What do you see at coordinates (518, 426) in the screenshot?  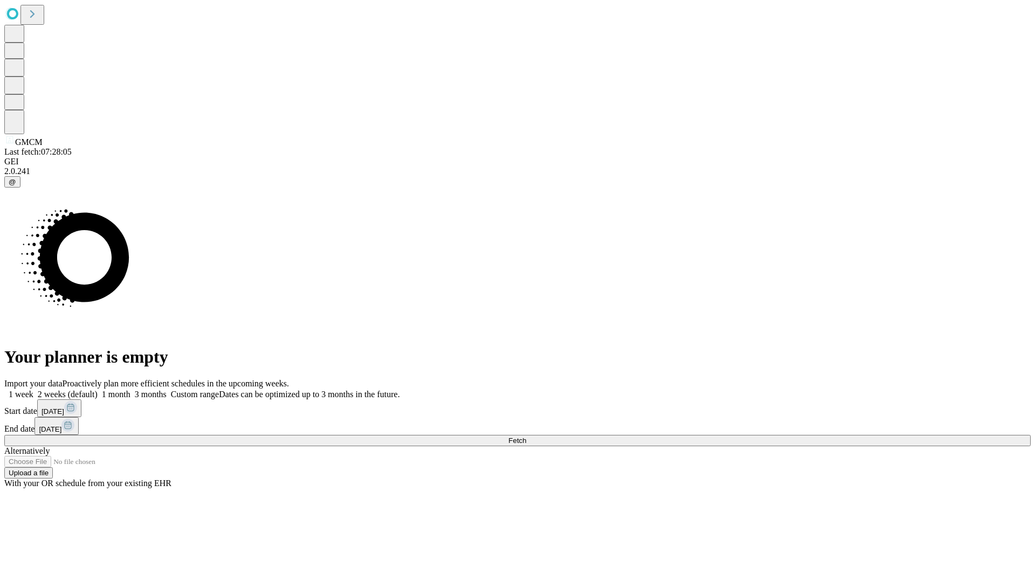 I see `div: End date` at bounding box center [518, 426].